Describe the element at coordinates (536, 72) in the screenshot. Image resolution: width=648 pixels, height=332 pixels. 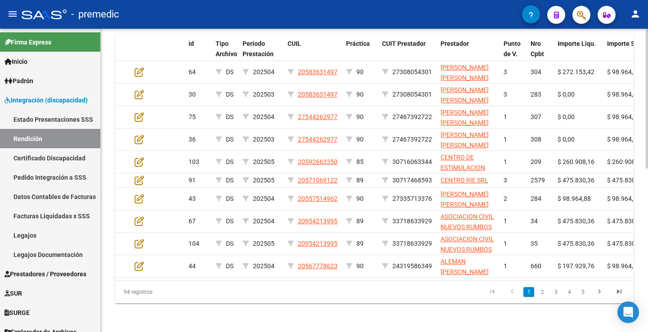
I see `span: 304` at that location.